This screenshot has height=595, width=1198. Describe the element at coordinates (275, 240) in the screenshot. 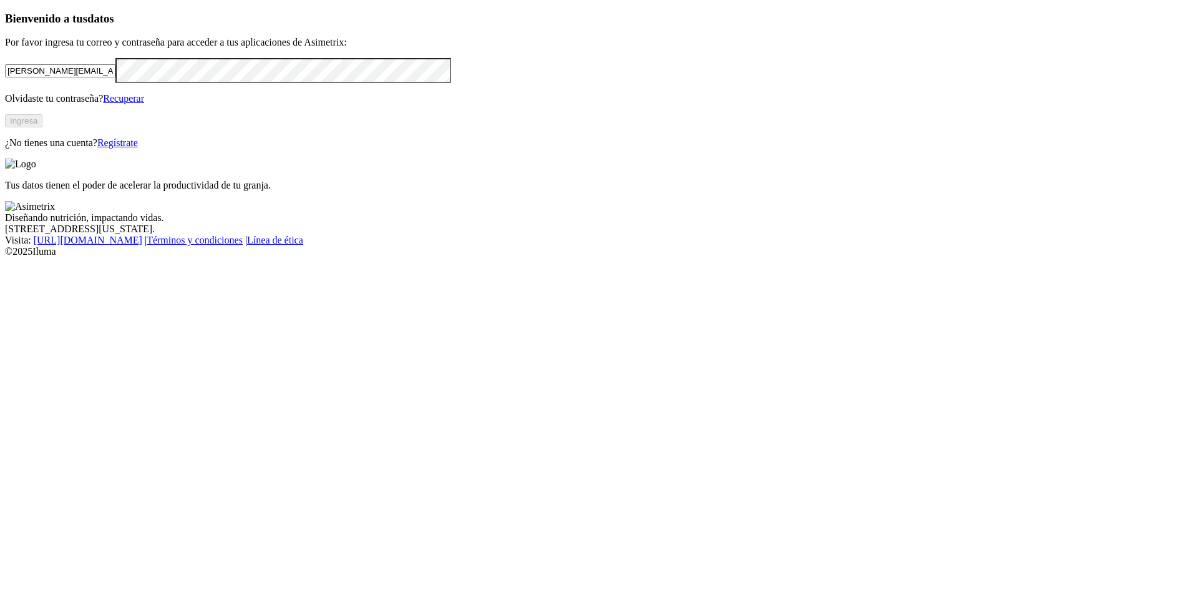

I see `a: Línea de ética` at that location.